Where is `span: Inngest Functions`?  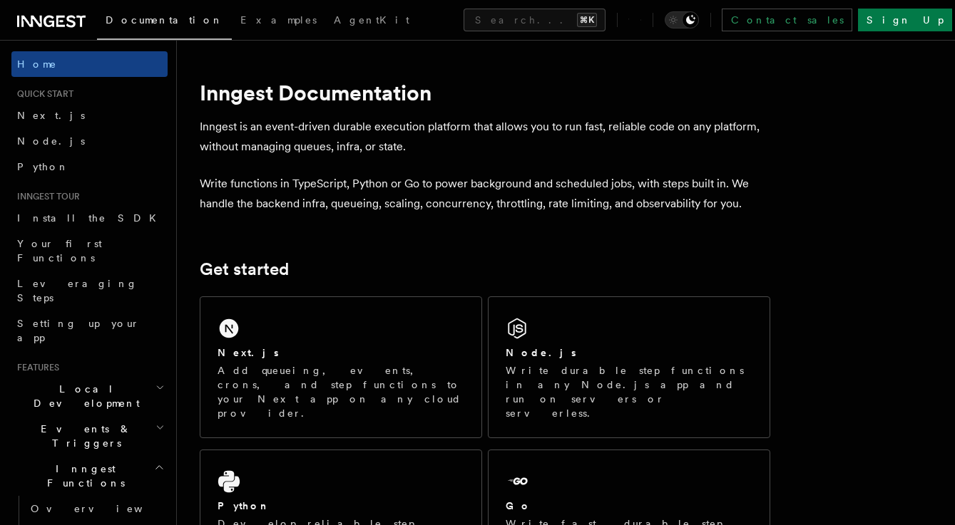
span: Inngest Functions is located at coordinates (83, 476).